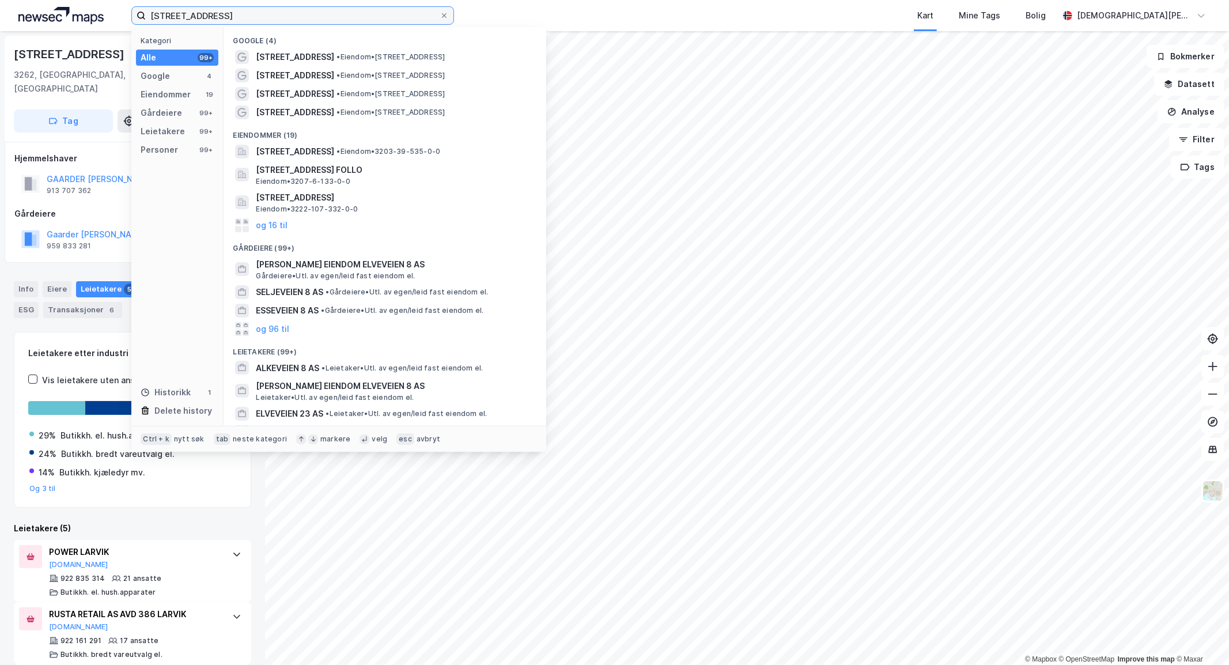 The width and height of the screenshot is (1229, 665). I want to click on div: avbryt, so click(428, 439).